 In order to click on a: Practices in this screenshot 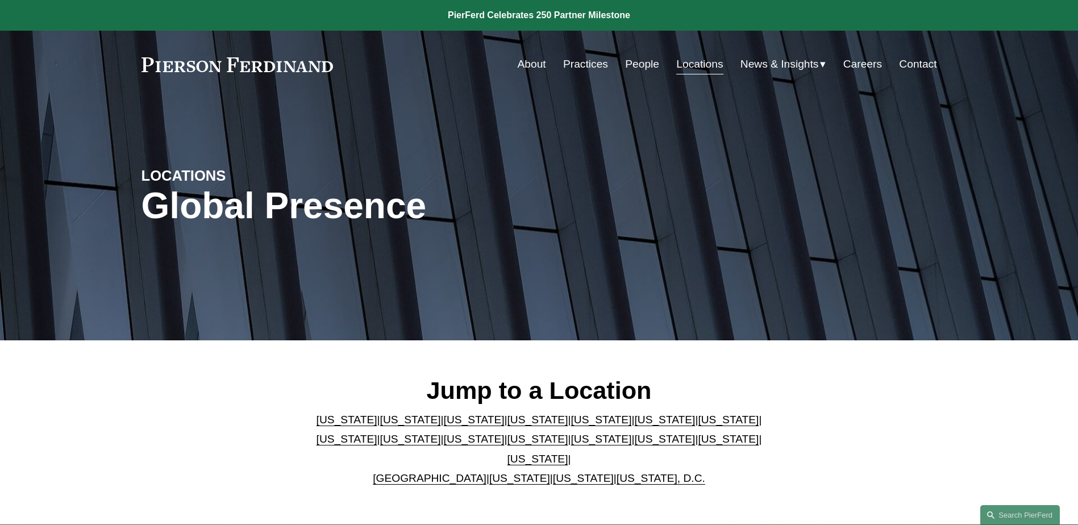, I will do `click(586, 64)`.